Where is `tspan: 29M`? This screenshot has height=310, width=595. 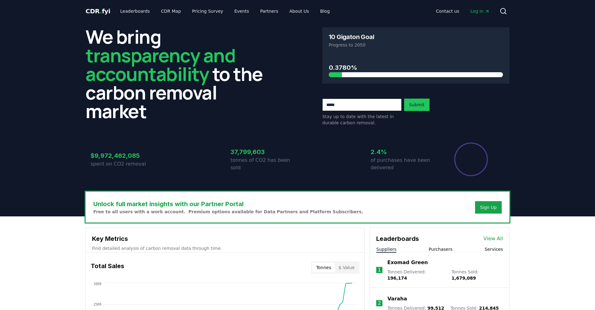
tspan: 29M is located at coordinates (97, 304).